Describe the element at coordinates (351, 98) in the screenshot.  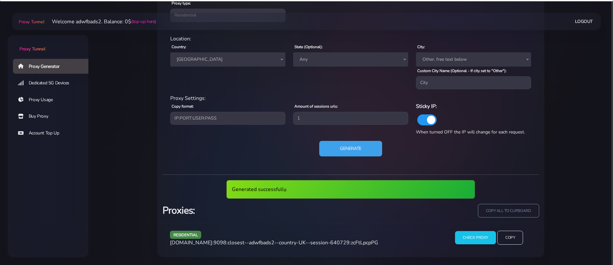
I see `div: Proxy Settings:` at that location.